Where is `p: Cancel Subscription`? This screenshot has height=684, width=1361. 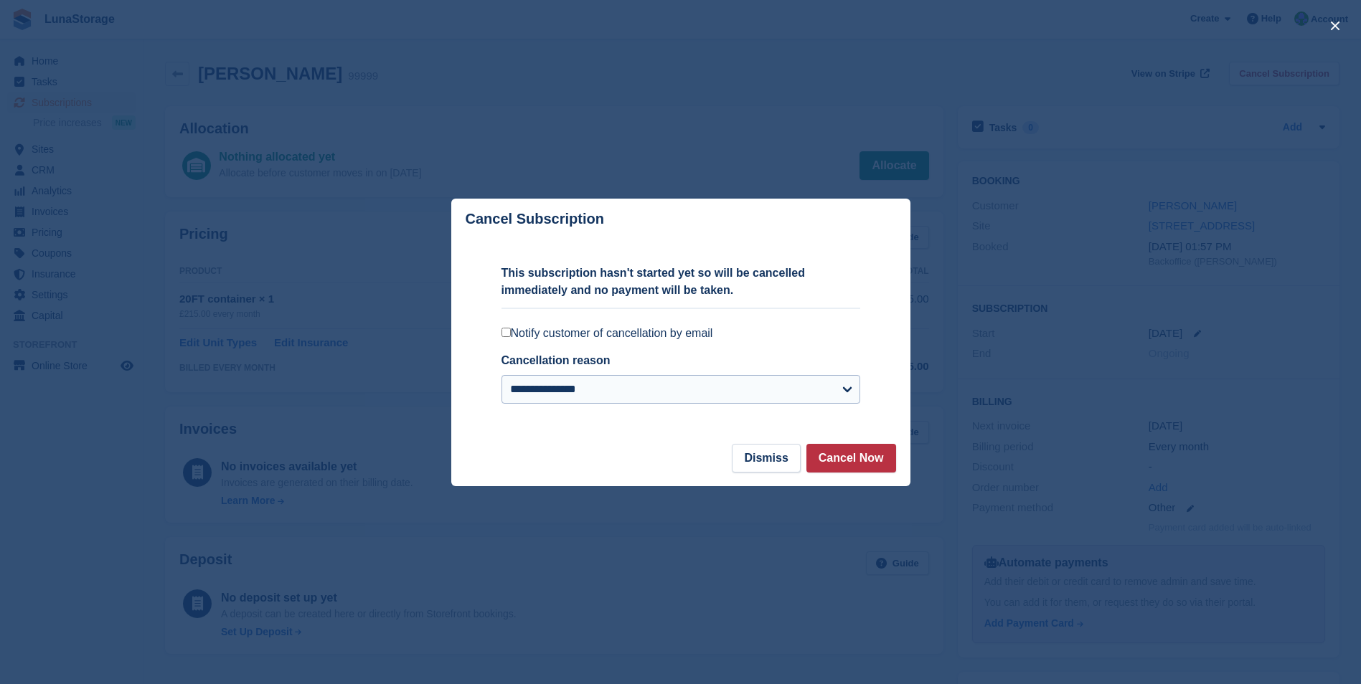 p: Cancel Subscription is located at coordinates (534, 219).